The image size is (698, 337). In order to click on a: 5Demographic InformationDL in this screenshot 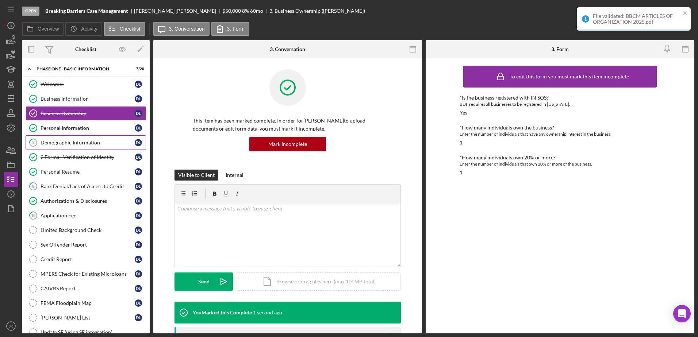, I will do `click(86, 143)`.